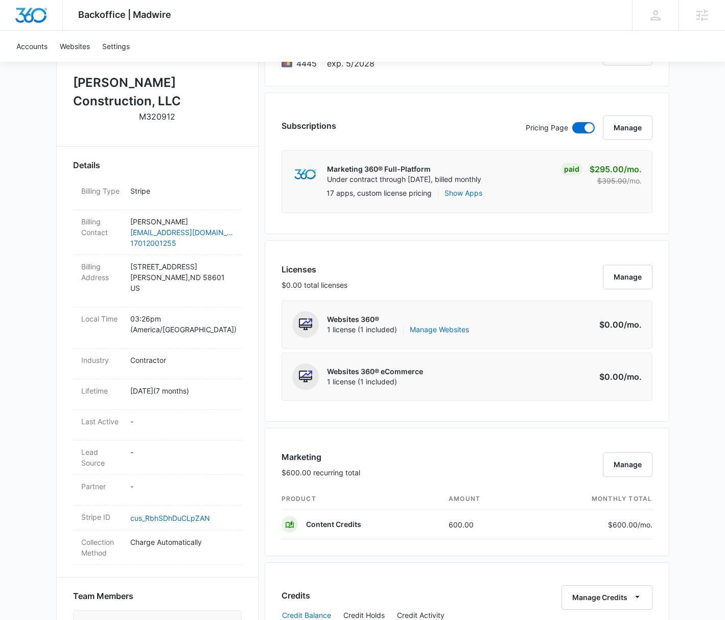 The image size is (725, 620). Describe the element at coordinates (116, 46) in the screenshot. I see `a: Settings` at that location.